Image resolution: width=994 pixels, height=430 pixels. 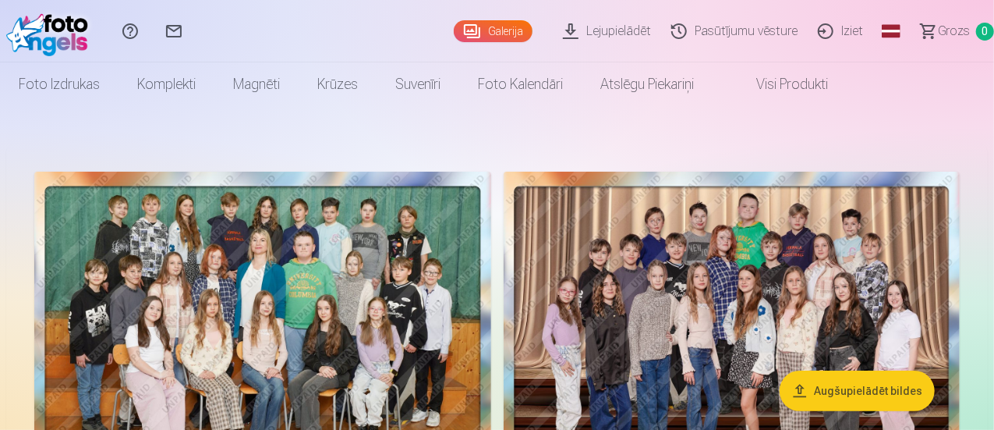 What do you see at coordinates (647, 84) in the screenshot?
I see `a: Atslēgu piekariņi` at bounding box center [647, 84].